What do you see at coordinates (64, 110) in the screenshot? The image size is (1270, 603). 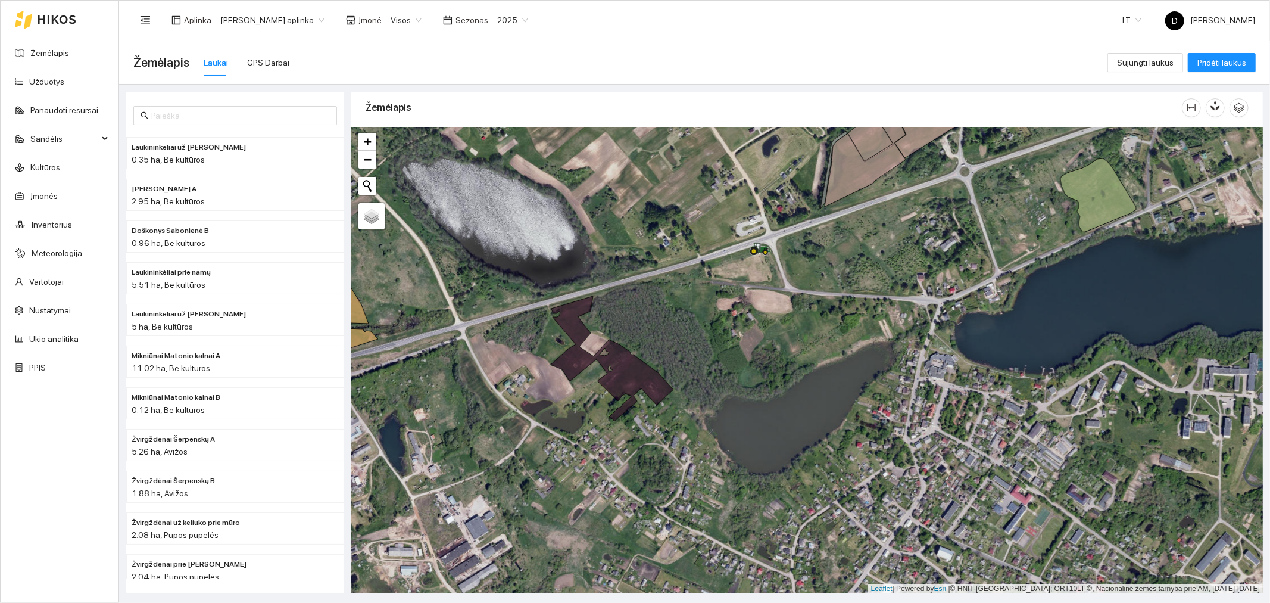 I see `a: Panaudoti resursai` at bounding box center [64, 110].